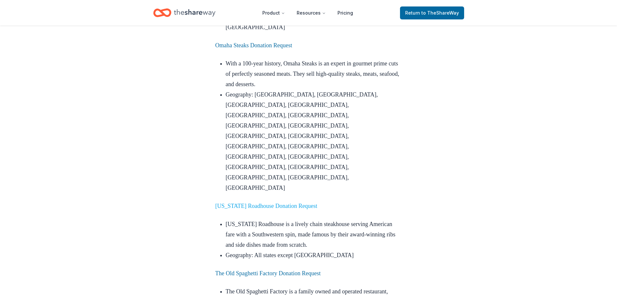 The image size is (617, 295). What do you see at coordinates (184, 13) in the screenshot?
I see `a: Home` at bounding box center [184, 13].